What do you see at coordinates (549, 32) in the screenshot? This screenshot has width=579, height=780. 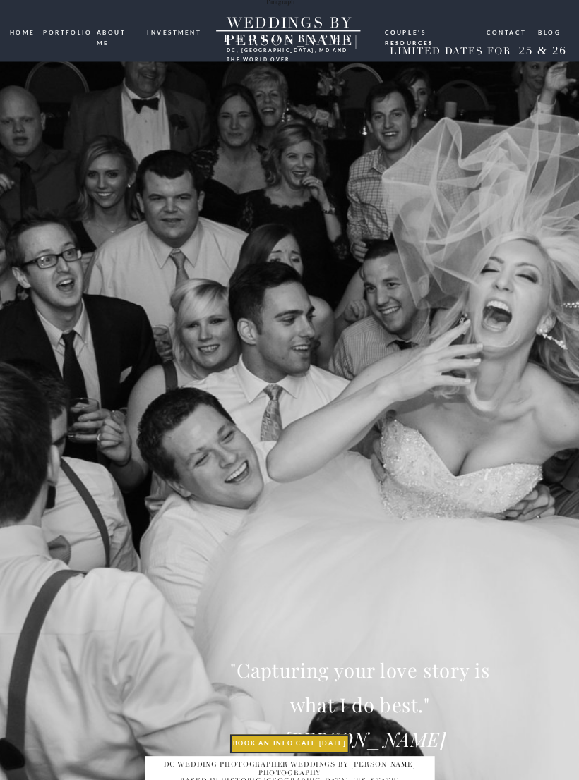 I see `a: blog` at bounding box center [549, 32].